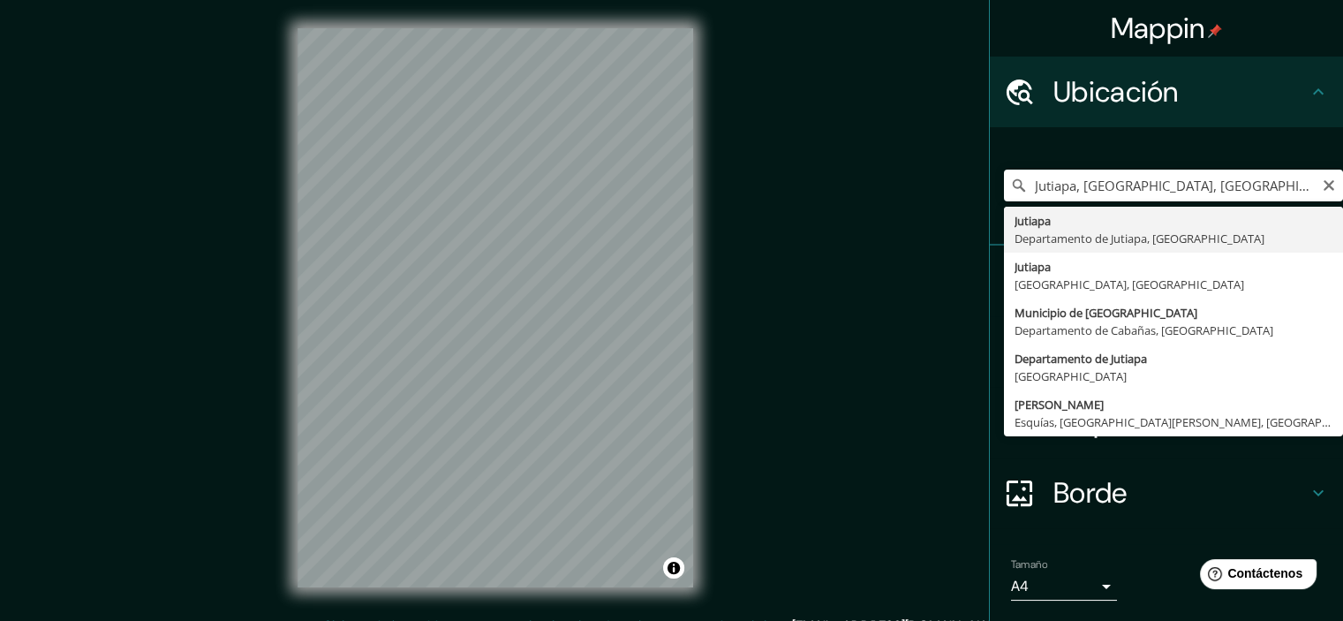  I want to click on font: Contáctenos, so click(79, 21).